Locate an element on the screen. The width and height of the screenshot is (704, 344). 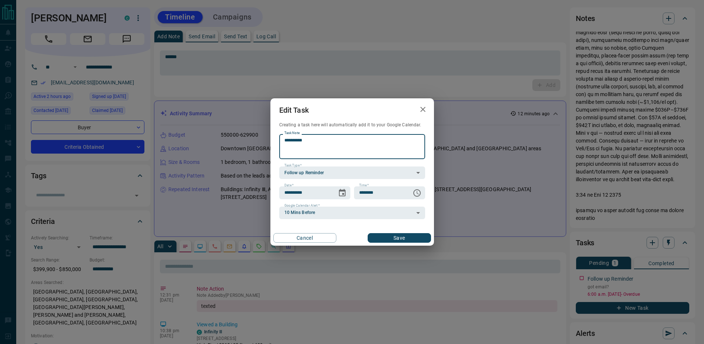
label: Date is located at coordinates (289, 185).